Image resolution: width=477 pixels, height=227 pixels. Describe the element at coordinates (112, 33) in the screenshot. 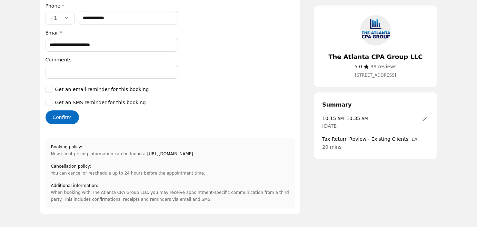

I see `label: Email` at that location.